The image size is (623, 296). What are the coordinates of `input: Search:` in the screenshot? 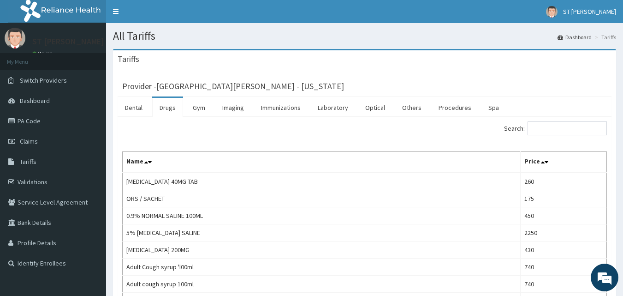 It's located at (568, 128).